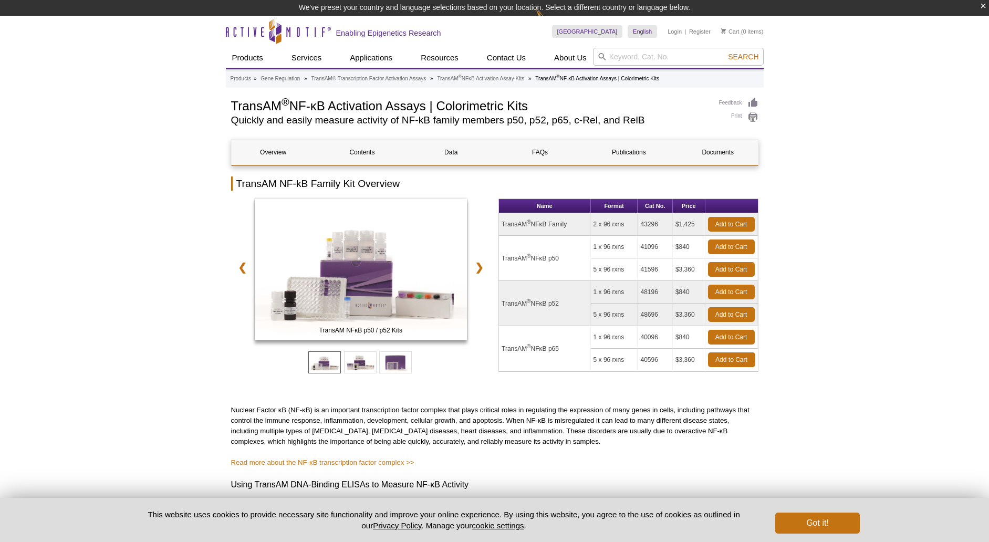 The image size is (989, 542). What do you see at coordinates (549, 20) in the screenshot?
I see `img: Change Here` at bounding box center [549, 20].